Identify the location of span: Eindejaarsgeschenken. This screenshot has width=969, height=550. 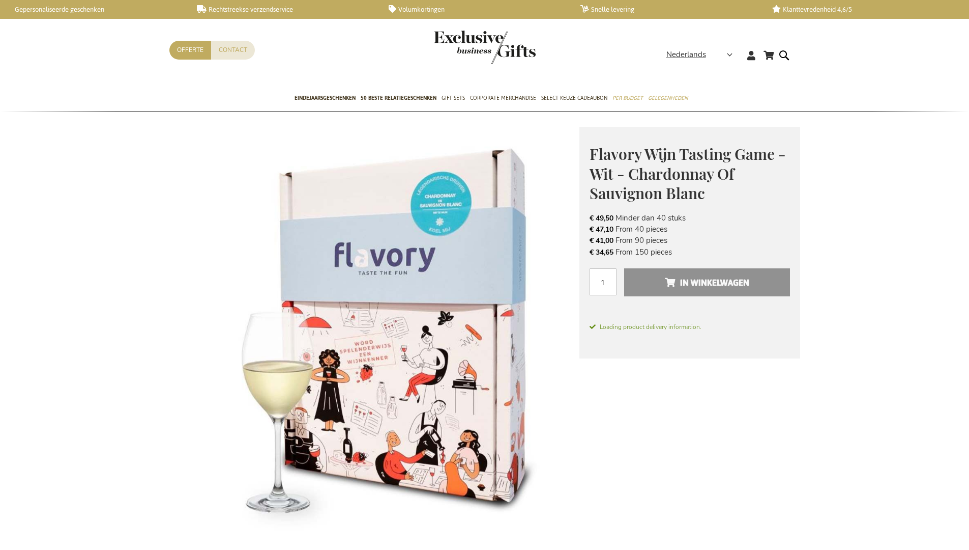
(325, 98).